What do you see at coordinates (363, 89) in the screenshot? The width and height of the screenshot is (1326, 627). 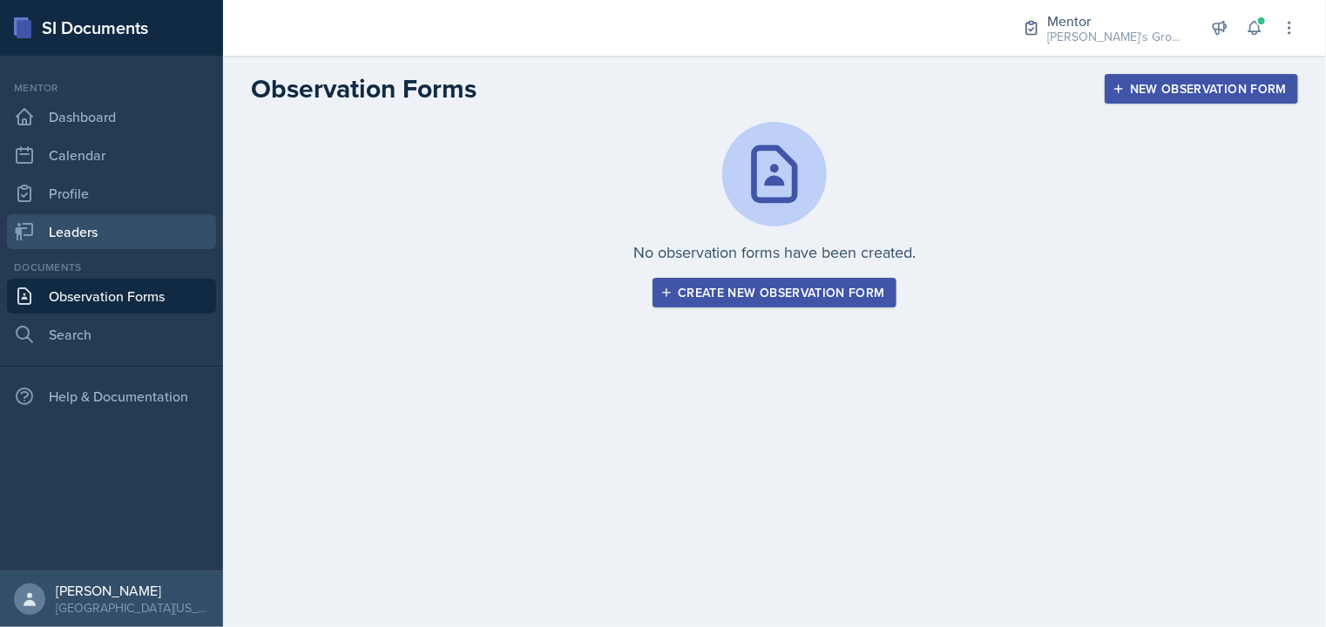 I see `h2: Observation Forms` at bounding box center [363, 89].